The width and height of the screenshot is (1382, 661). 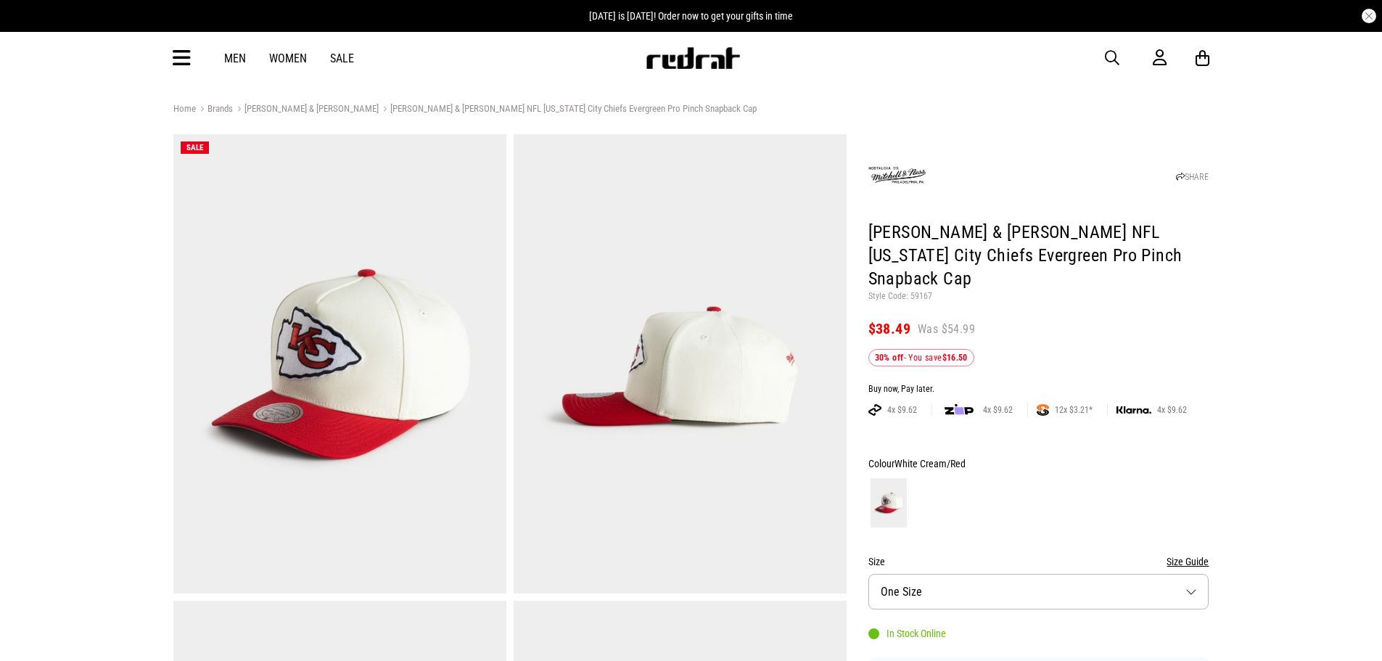 What do you see at coordinates (1074, 410) in the screenshot?
I see `span: 12x $3.21*` at bounding box center [1074, 410].